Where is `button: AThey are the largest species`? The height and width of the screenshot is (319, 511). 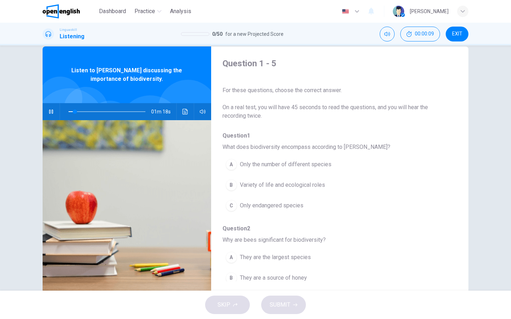 button: AThey are the largest species is located at coordinates (321, 257).